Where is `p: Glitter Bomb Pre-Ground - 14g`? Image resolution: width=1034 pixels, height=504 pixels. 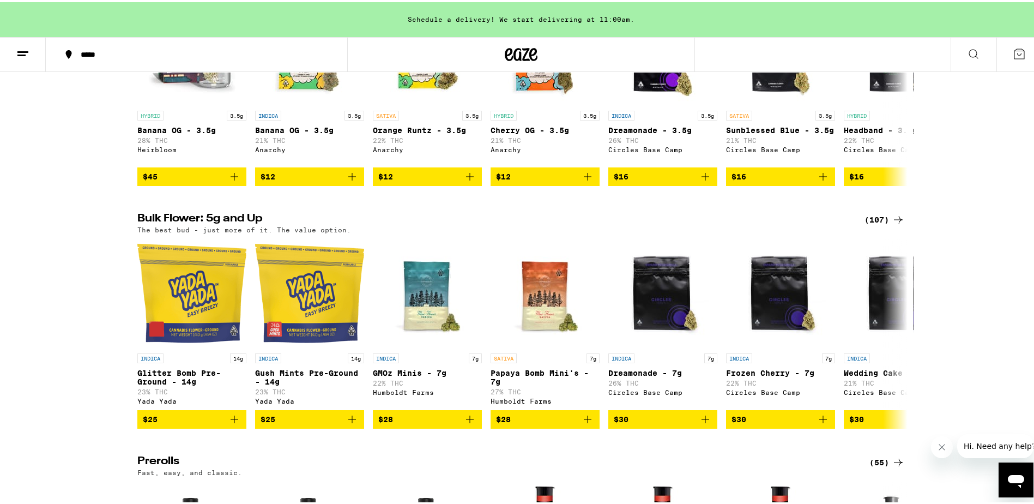
p: Glitter Bomb Pre-Ground - 14g is located at coordinates (192, 375).